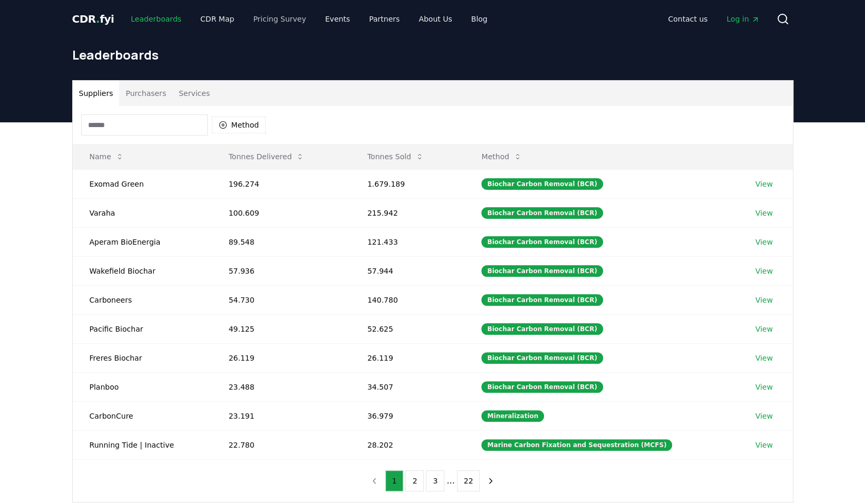  Describe the element at coordinates (479, 19) in the screenshot. I see `a: Blog` at that location.